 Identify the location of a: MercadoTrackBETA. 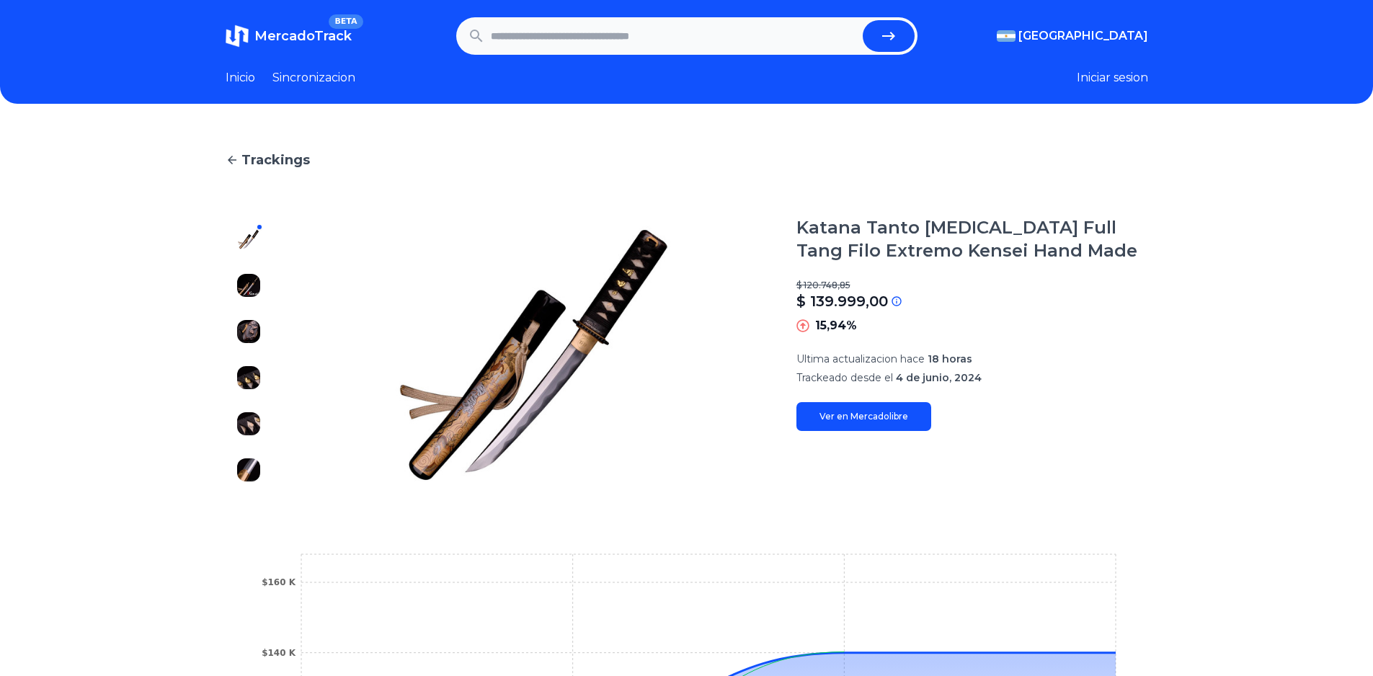
(288, 36).